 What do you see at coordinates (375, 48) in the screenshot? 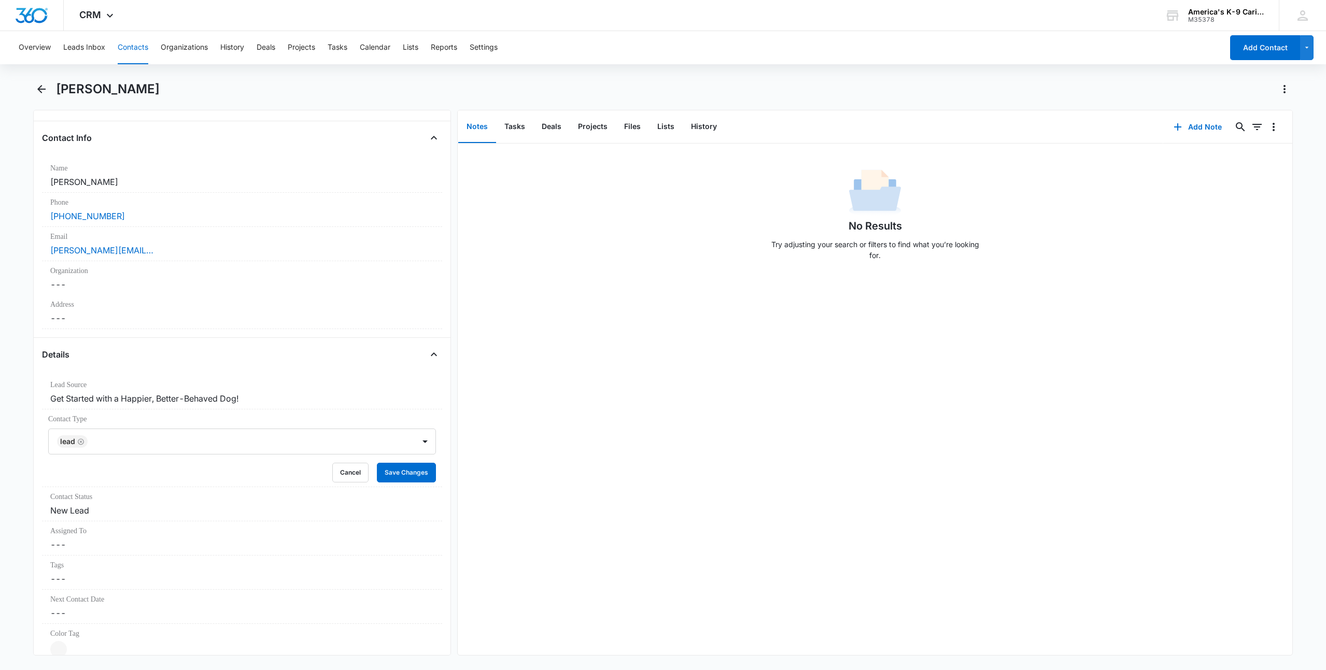
I see `button: Calendar` at bounding box center [375, 48].